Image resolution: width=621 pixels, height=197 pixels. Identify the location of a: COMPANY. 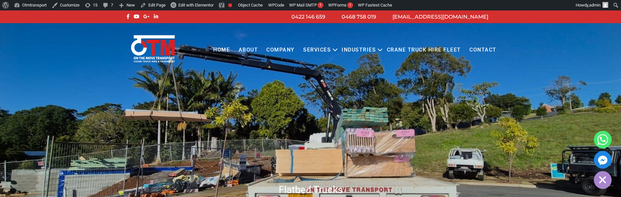
(280, 50).